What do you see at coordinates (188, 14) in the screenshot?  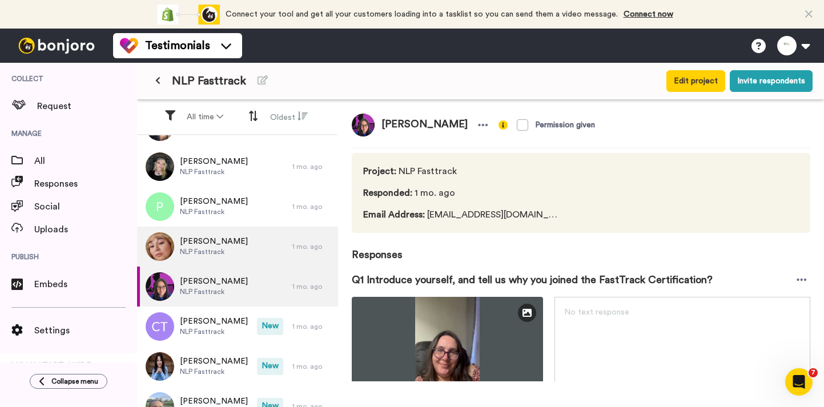 I see `div: animation` at bounding box center [188, 14].